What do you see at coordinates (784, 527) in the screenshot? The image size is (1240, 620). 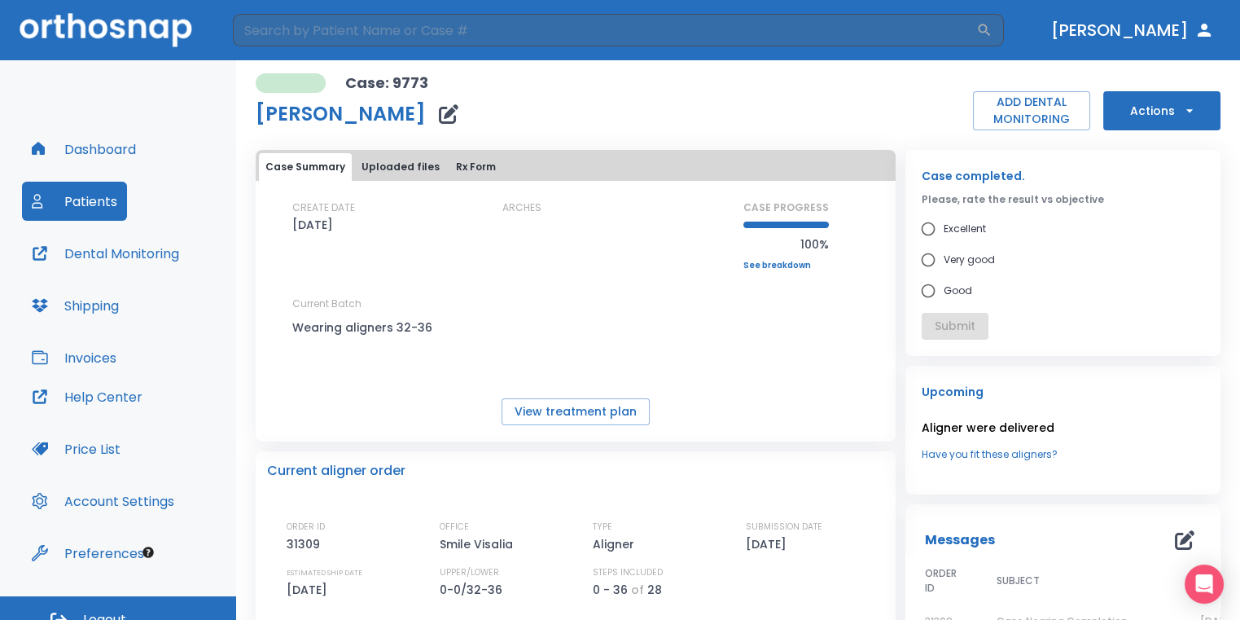 I see `p: SUBMISSION DATE` at bounding box center [784, 527].